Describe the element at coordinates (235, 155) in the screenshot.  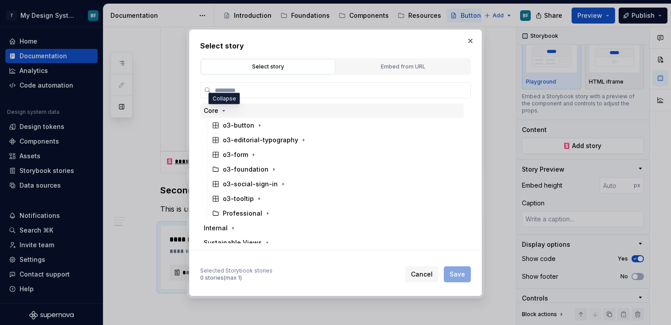
I see `div: o3-form` at that location.